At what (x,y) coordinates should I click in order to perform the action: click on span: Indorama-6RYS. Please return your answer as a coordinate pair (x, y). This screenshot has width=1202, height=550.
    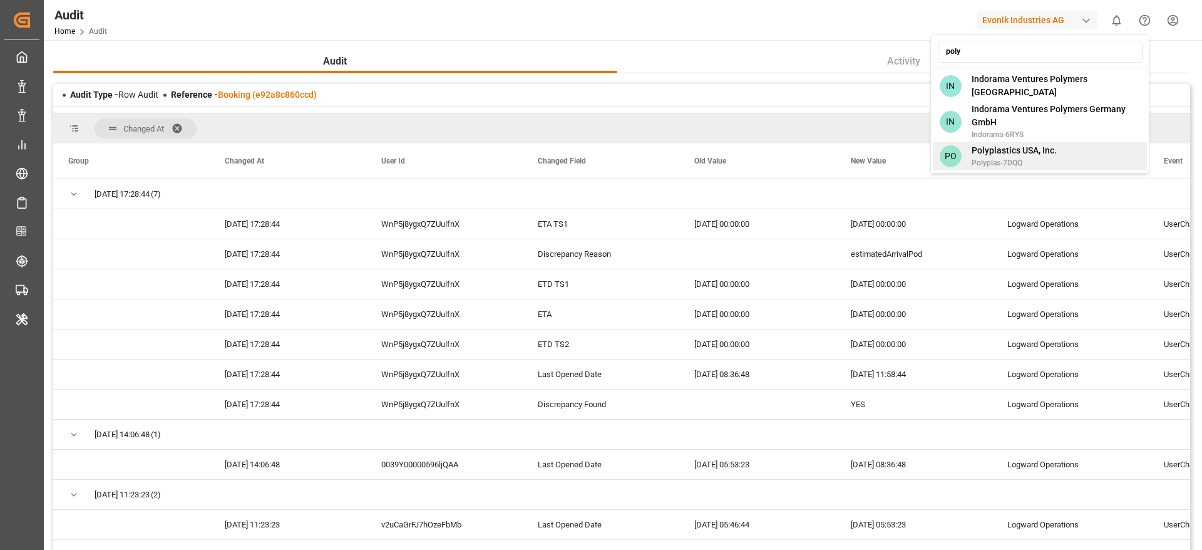
    Looking at the image, I should click on (1057, 135).